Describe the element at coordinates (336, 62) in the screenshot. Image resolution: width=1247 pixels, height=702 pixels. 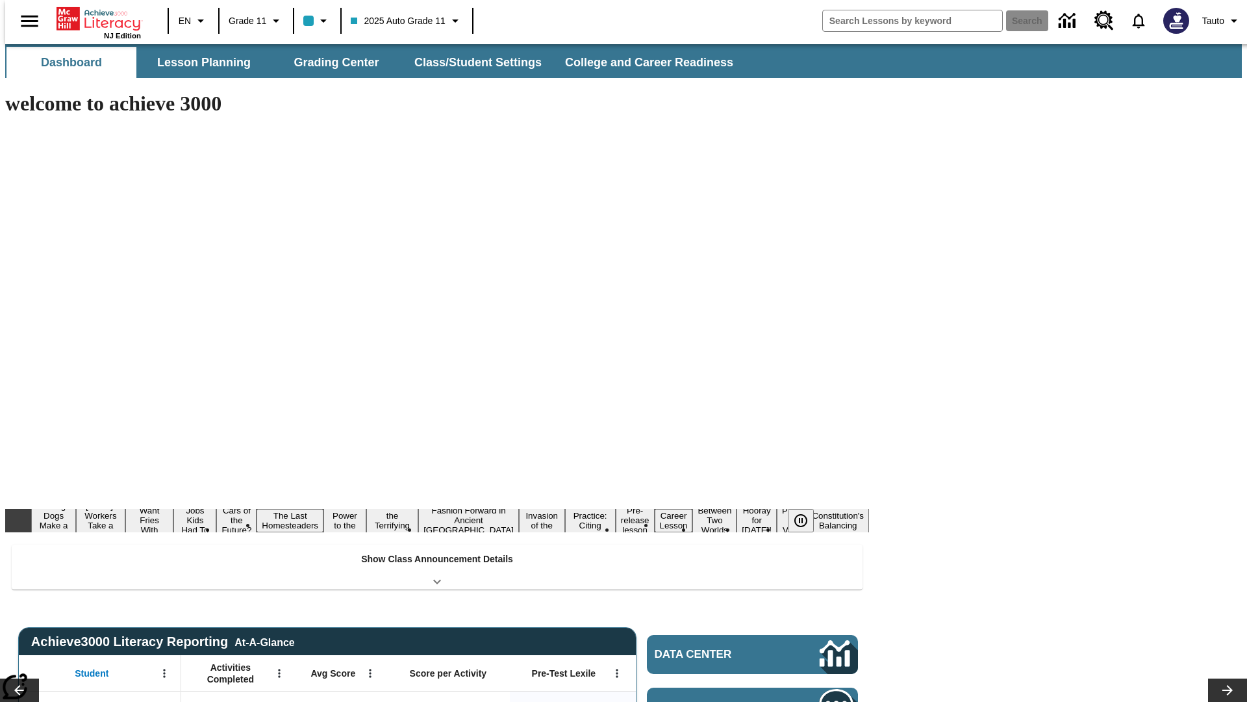
I see `button: Grading Center` at that location.